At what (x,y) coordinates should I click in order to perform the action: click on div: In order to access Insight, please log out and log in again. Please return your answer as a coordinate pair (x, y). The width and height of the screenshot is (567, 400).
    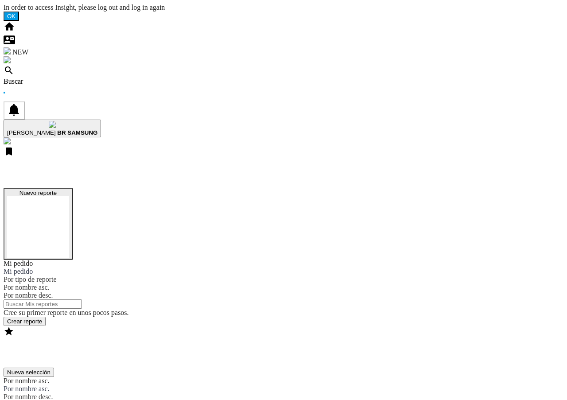
    Looking at the image, I should click on (284, 8).